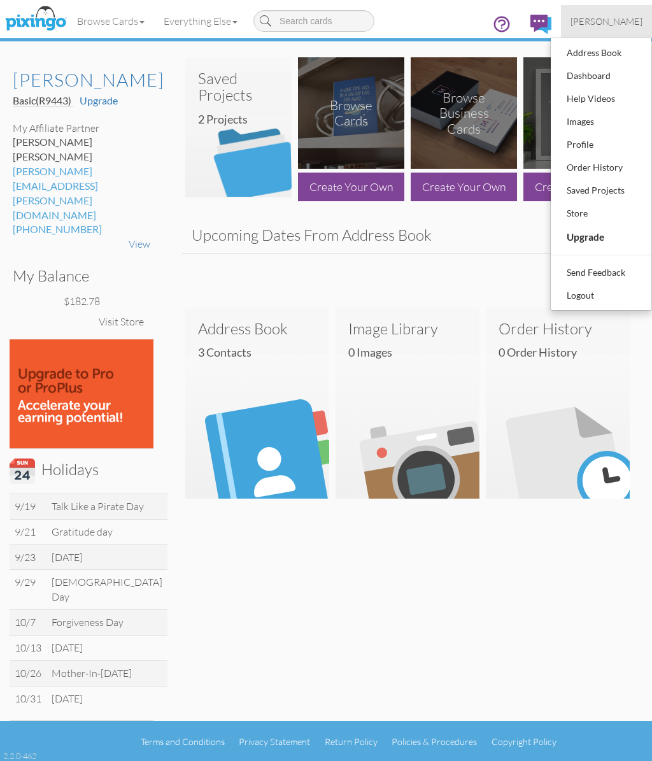 This screenshot has width=652, height=761. What do you see at coordinates (601, 145) in the screenshot?
I see `a: Profile` at bounding box center [601, 145].